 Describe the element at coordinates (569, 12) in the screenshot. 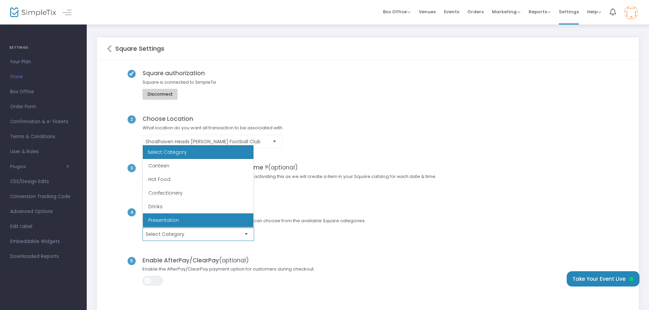

I see `span: Settings` at that location.